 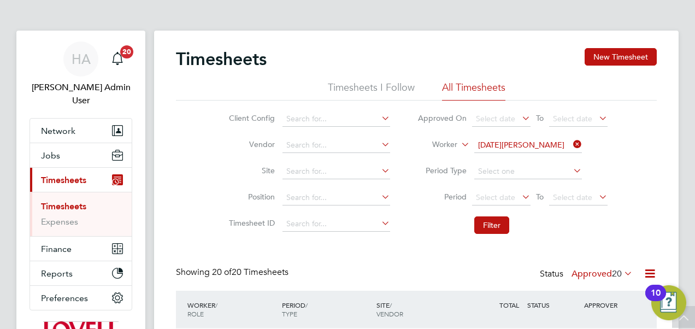 What do you see at coordinates (290, 314) in the screenshot?
I see `span: TYPE` at bounding box center [290, 314].